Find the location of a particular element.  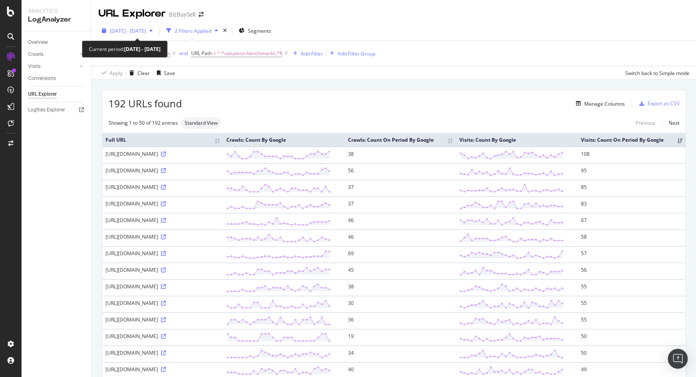

div: Showing 1 to 50 of 192 entries is located at coordinates (143, 122).